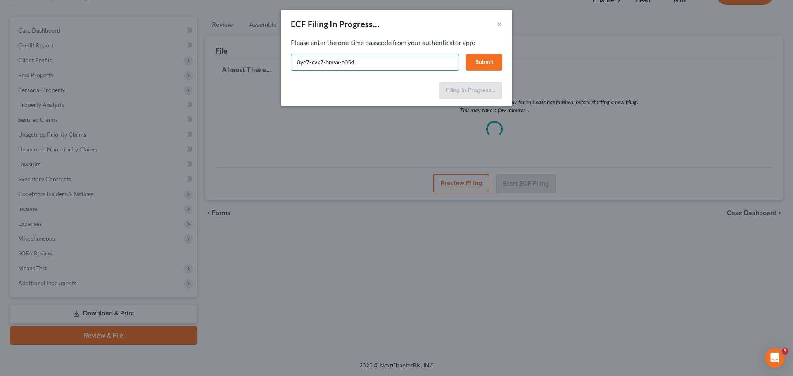  What do you see at coordinates (786, 352) in the screenshot?
I see `span: 3` at bounding box center [786, 352].